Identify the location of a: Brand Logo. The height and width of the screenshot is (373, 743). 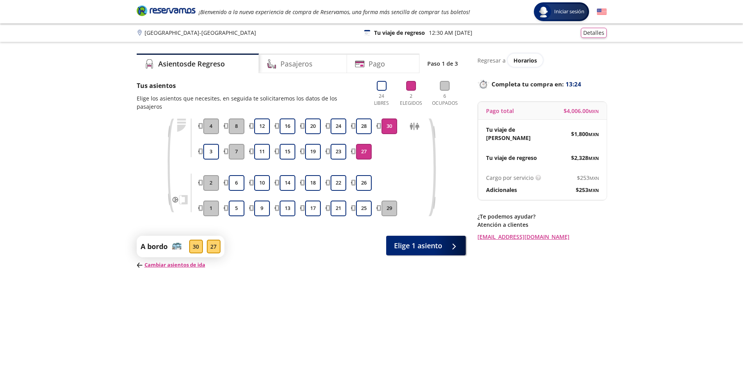
(166, 12).